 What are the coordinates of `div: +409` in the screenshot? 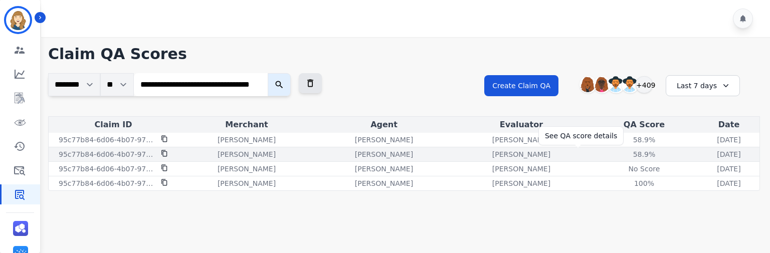 It's located at (645, 85).